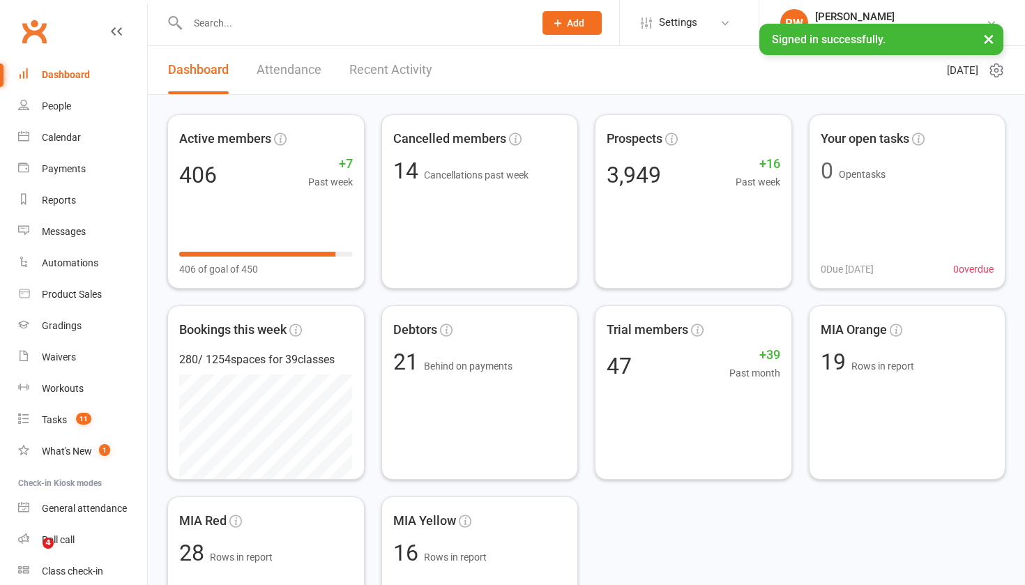 This screenshot has width=1025, height=585. Describe the element at coordinates (61, 326) in the screenshot. I see `div: Gradings` at that location.